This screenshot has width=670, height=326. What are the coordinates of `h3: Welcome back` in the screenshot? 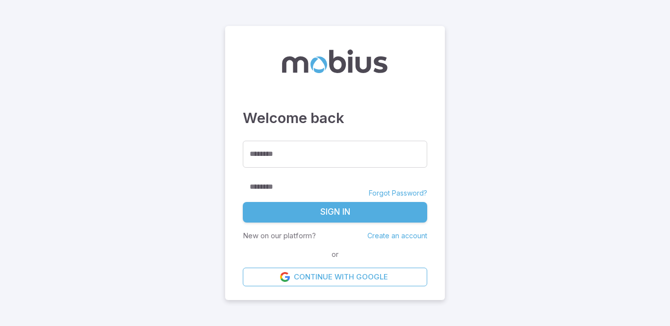 It's located at (335, 118).